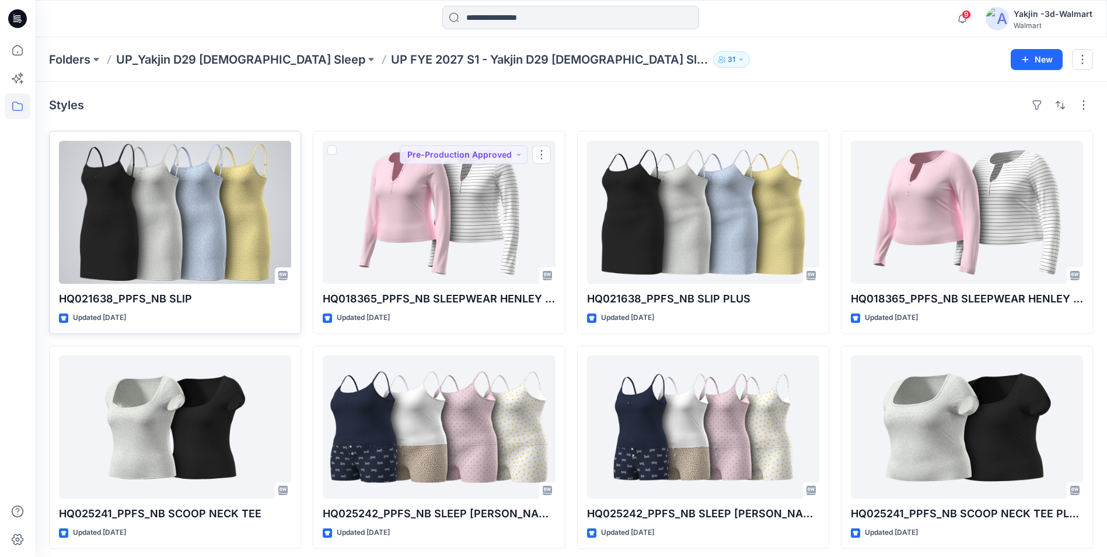  I want to click on p: Folders, so click(69, 60).